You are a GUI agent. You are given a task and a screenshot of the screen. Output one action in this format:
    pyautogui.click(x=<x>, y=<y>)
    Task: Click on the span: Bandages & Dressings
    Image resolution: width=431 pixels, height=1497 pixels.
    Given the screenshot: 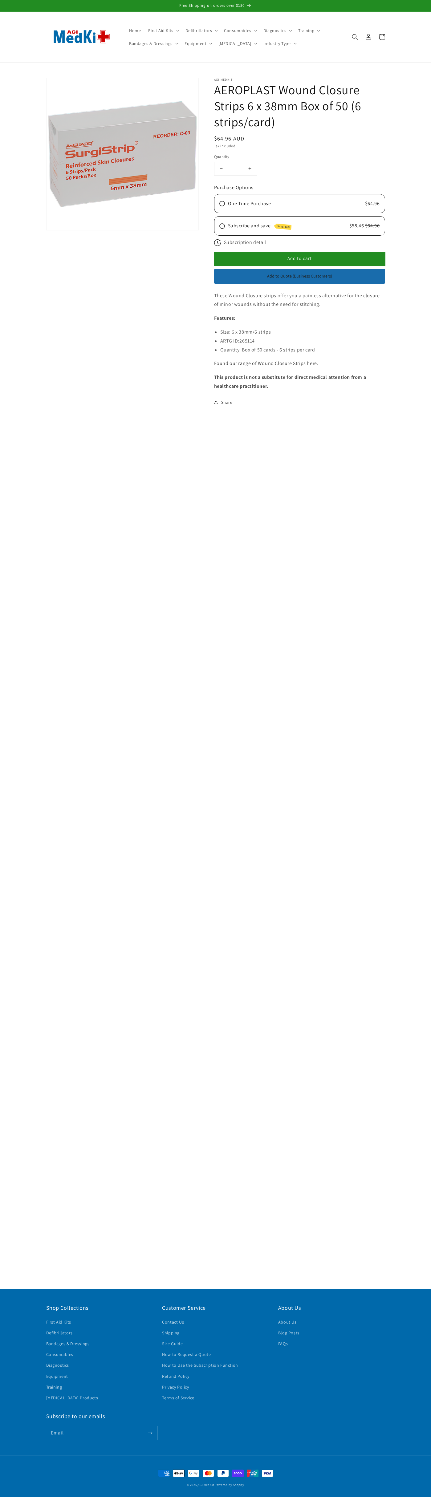 What is the action you would take?
    pyautogui.click(x=151, y=43)
    